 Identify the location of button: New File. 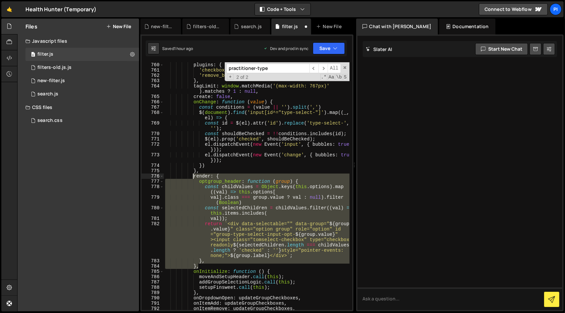
(118, 26).